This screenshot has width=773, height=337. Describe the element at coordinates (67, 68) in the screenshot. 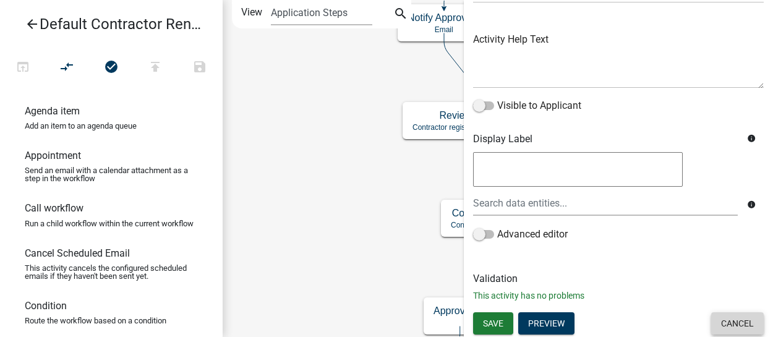

I see `i: compare_arrows` at that location.